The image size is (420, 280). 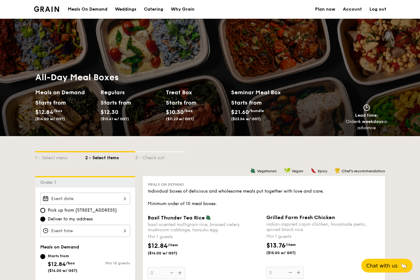 What do you see at coordinates (371, 121) in the screenshot?
I see `strong: 4 weekdays` at bounding box center [371, 121].